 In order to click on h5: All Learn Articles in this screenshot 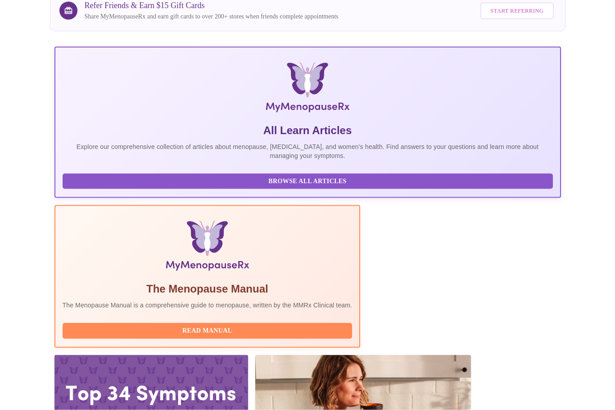, I will do `click(307, 131)`.